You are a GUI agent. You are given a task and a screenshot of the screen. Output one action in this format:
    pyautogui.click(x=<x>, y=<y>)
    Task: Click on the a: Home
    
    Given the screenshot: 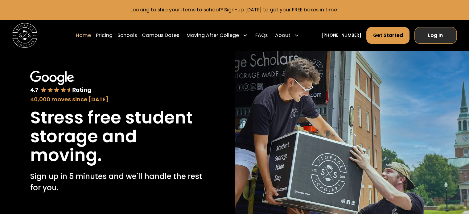 What is the action you would take?
    pyautogui.click(x=83, y=35)
    